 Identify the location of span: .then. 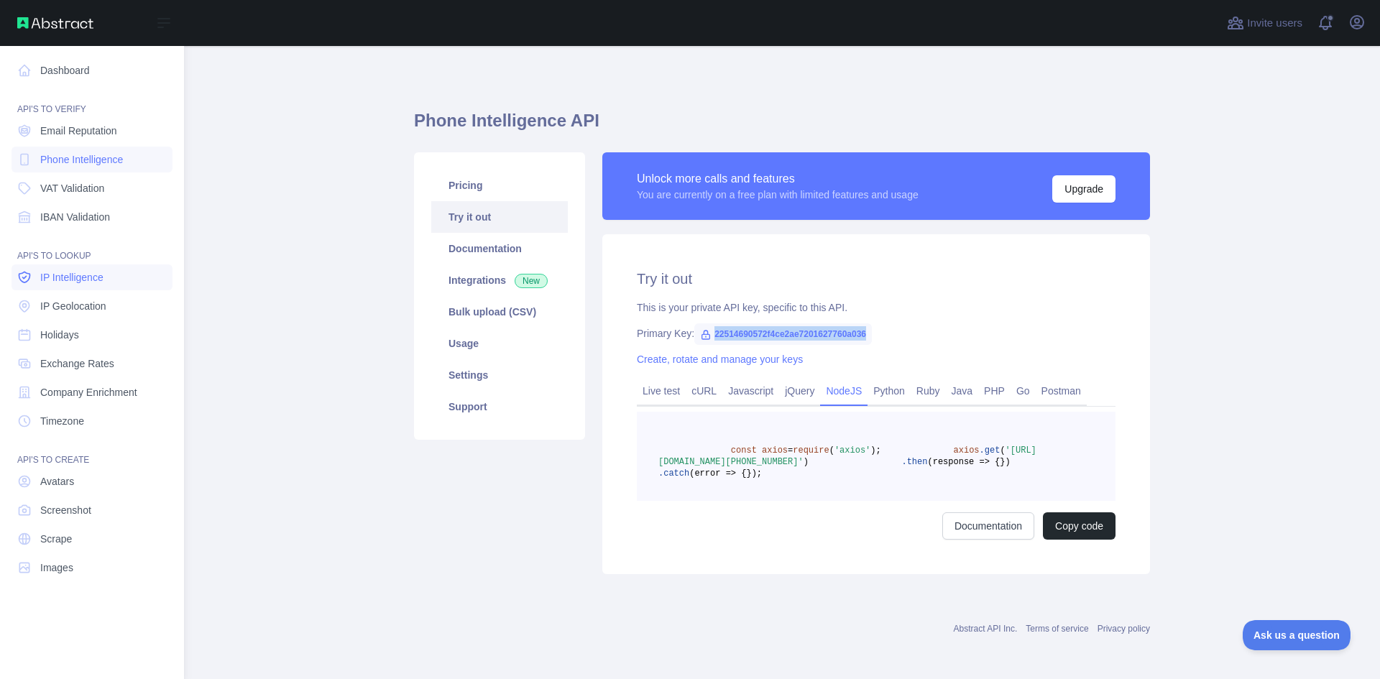
(914, 462).